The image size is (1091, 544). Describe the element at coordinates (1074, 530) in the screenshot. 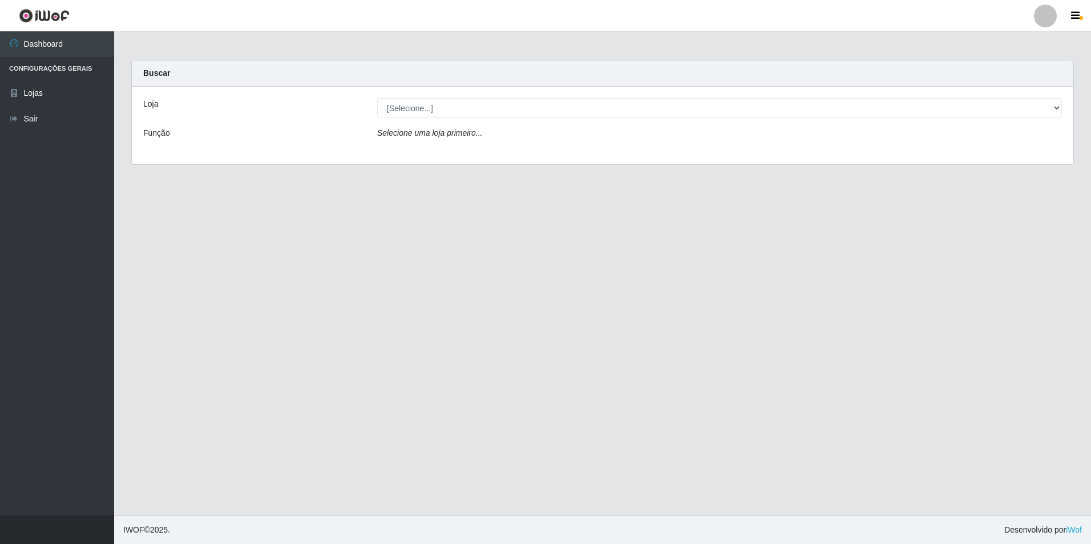

I see `a: iWof` at that location.